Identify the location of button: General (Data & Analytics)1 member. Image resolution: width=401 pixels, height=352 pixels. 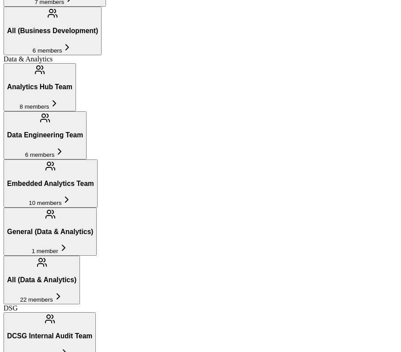
(50, 231).